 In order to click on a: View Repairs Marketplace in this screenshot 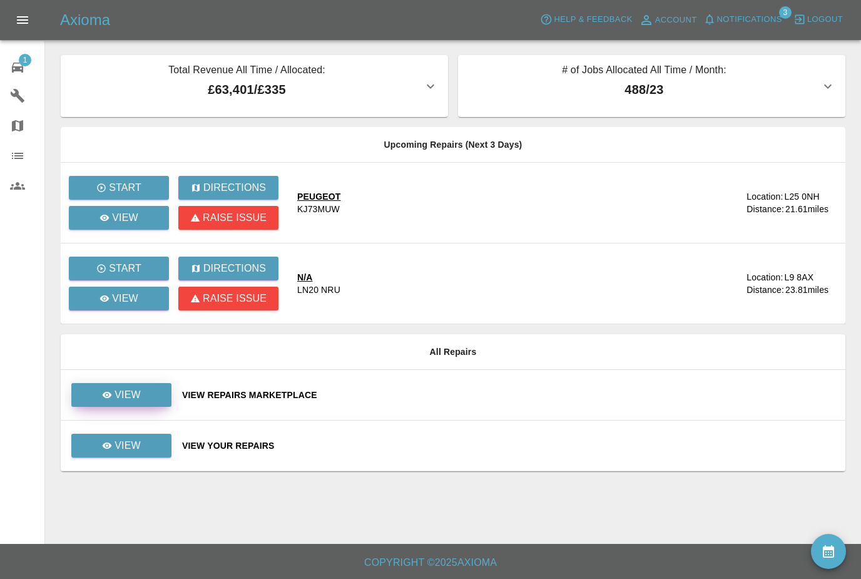, I will do `click(508, 395)`.